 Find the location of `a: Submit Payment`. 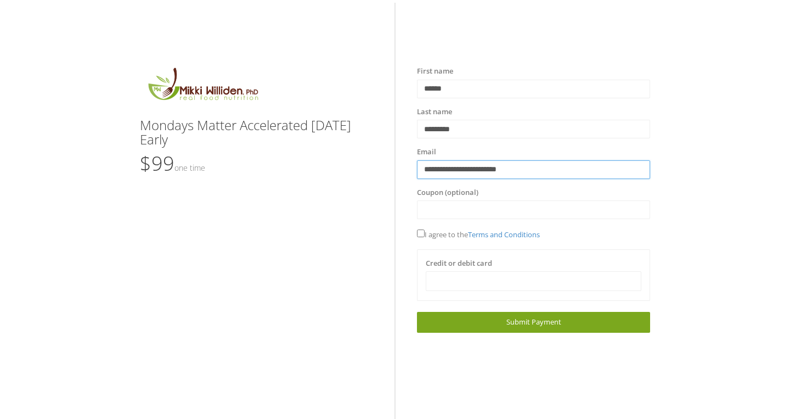

a: Submit Payment is located at coordinates (534, 322).